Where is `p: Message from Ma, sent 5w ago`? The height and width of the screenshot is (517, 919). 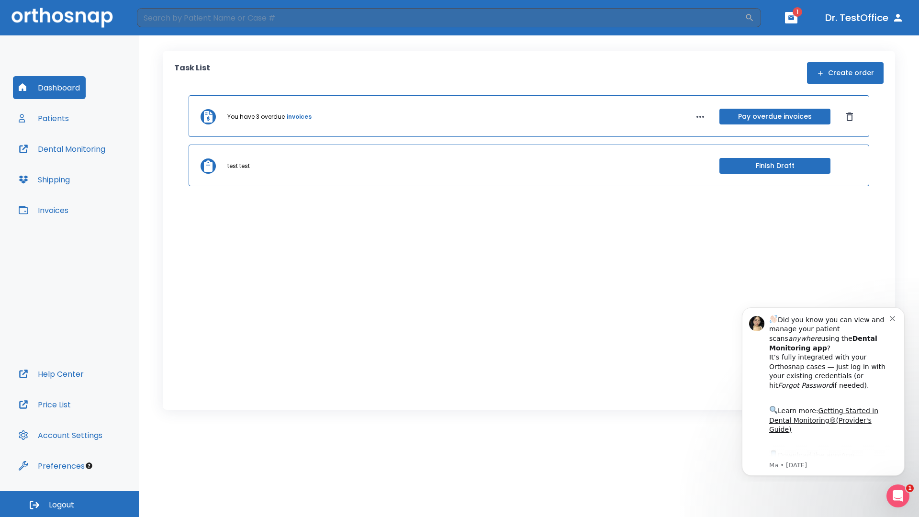
p: Message from Ma, sent 5w ago is located at coordinates (102, 167).